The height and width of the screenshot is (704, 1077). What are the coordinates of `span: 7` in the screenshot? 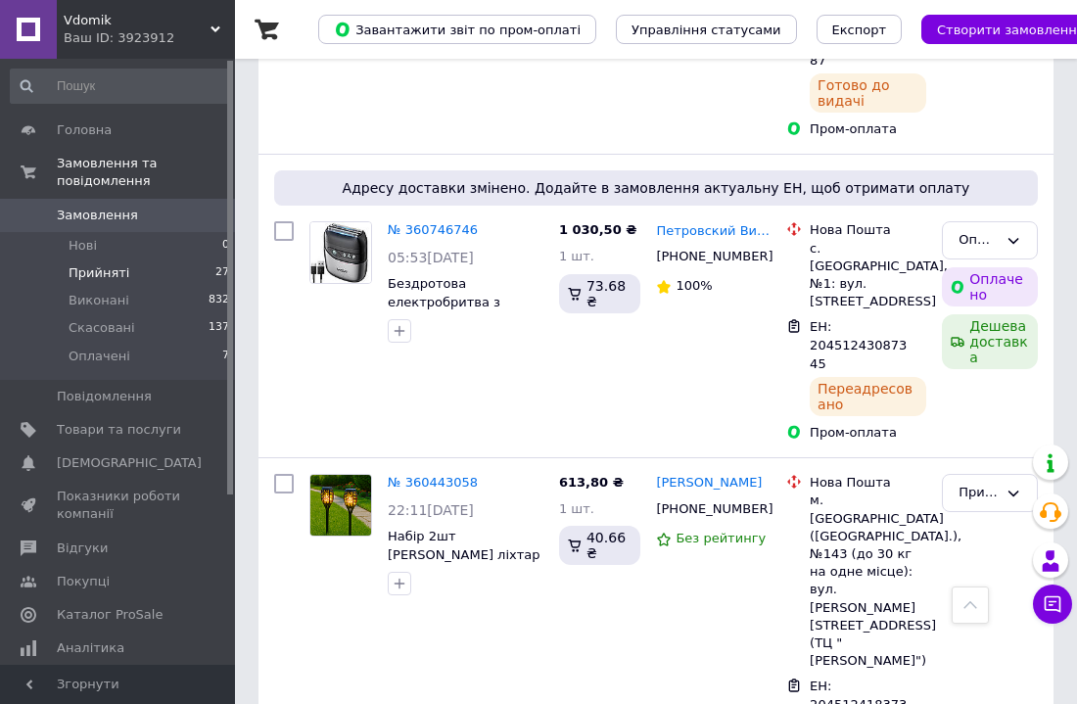 It's located at (225, 357).